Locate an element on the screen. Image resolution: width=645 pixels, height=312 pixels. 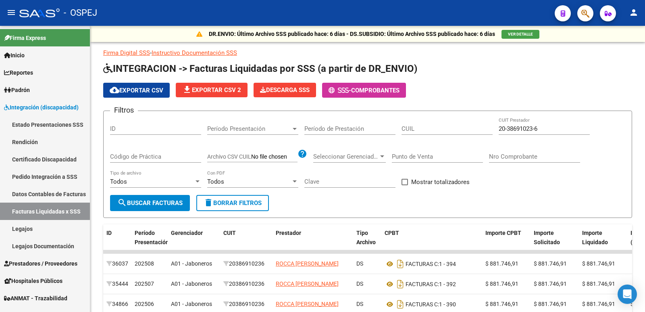
button: Exportar CSV 2 is located at coordinates (212, 90).